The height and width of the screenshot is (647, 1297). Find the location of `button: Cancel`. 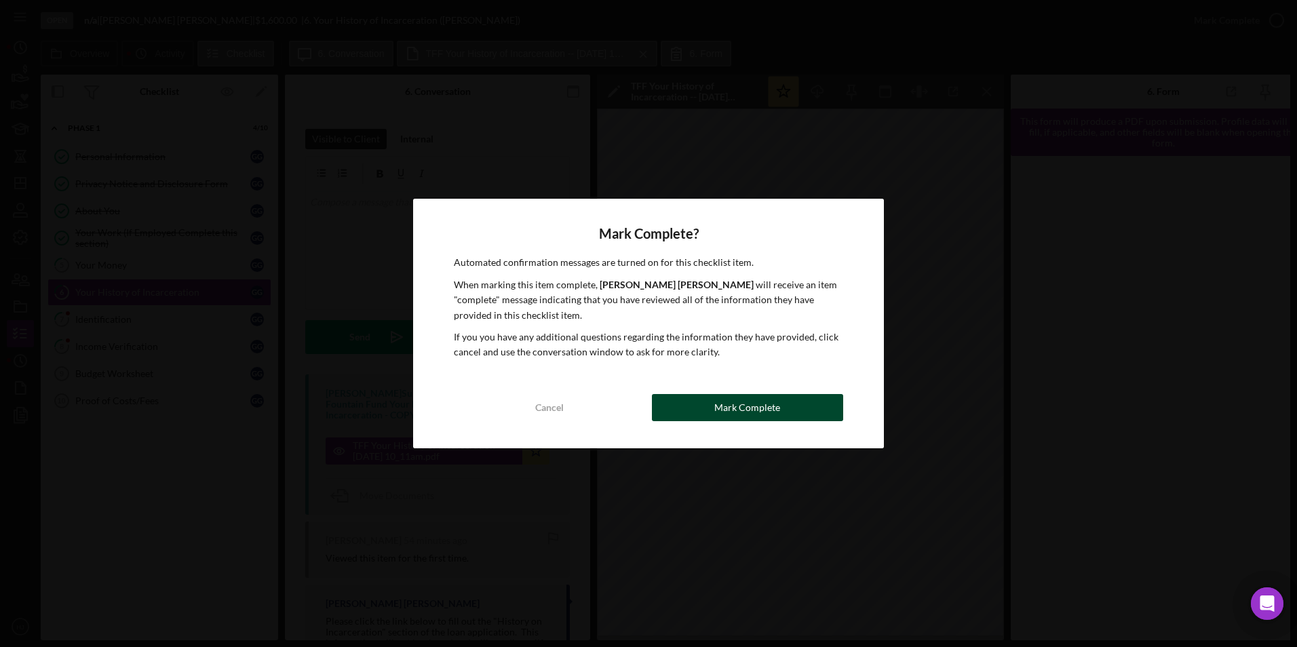

button: Cancel is located at coordinates (550, 408).